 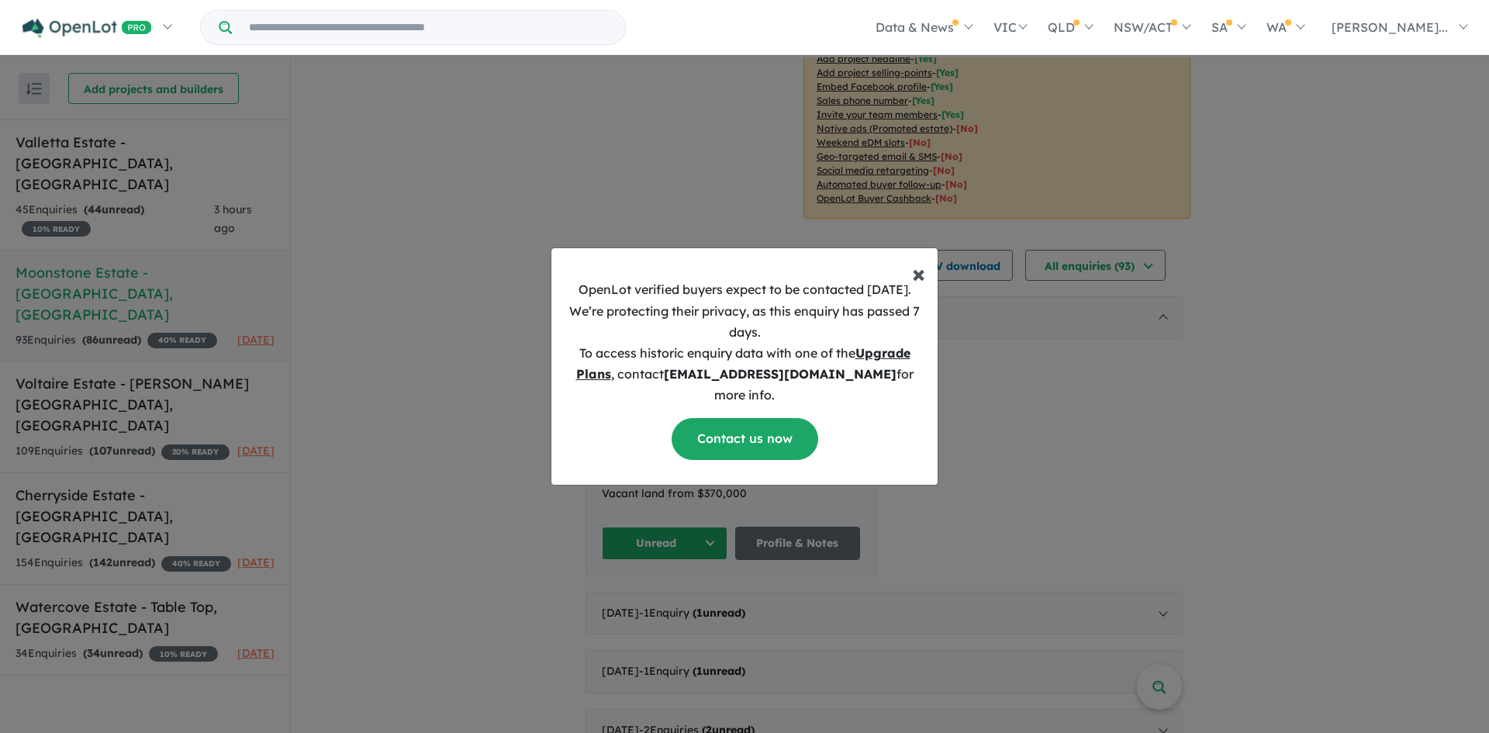 I want to click on img: Openlot PRO Logo White, so click(x=87, y=28).